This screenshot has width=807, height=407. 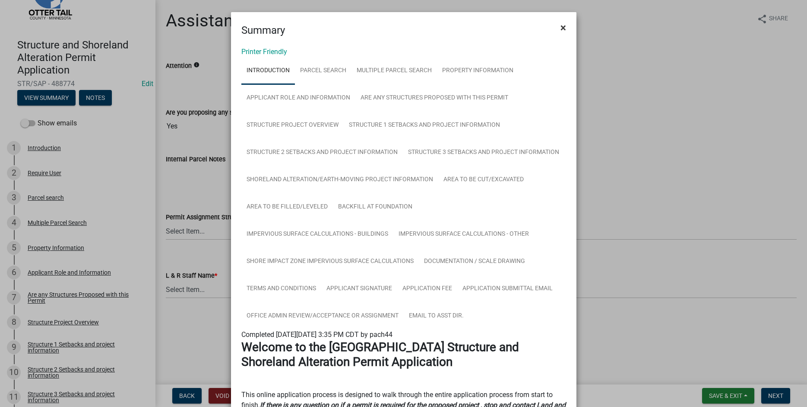 I want to click on a: Terms and Conditions, so click(x=281, y=289).